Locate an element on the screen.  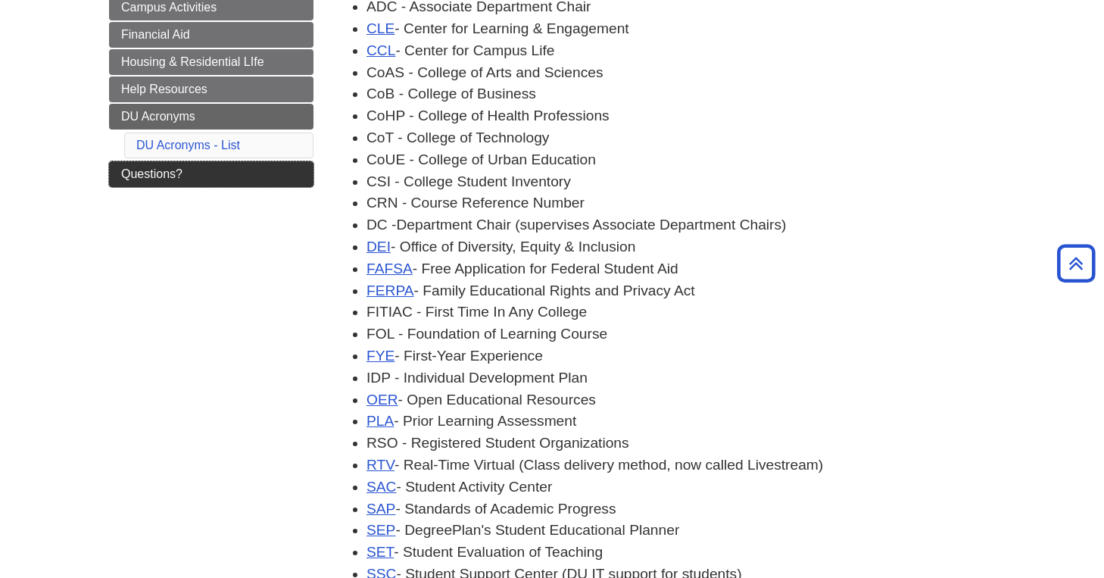
li: FOL - Foundation of Learning Course is located at coordinates (681, 334).